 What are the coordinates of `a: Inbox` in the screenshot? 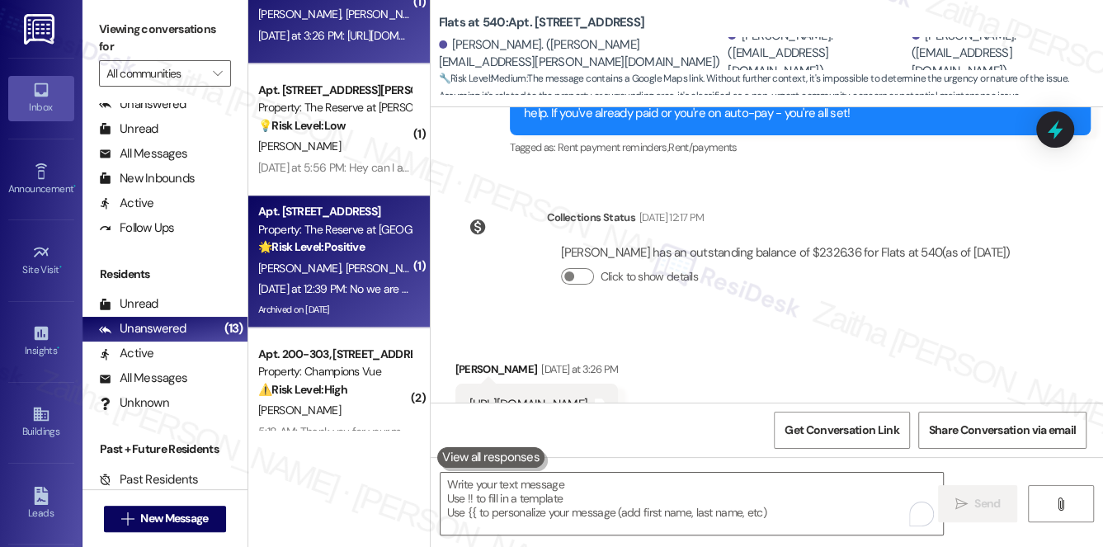 It's located at (41, 98).